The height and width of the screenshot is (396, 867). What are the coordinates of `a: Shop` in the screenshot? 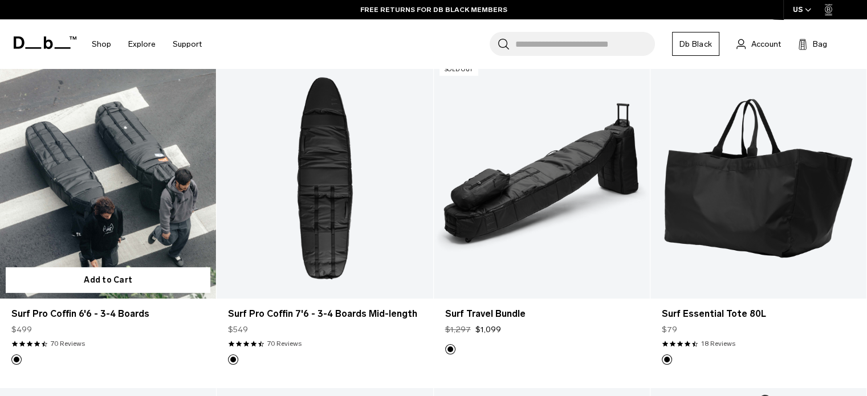 It's located at (101, 44).